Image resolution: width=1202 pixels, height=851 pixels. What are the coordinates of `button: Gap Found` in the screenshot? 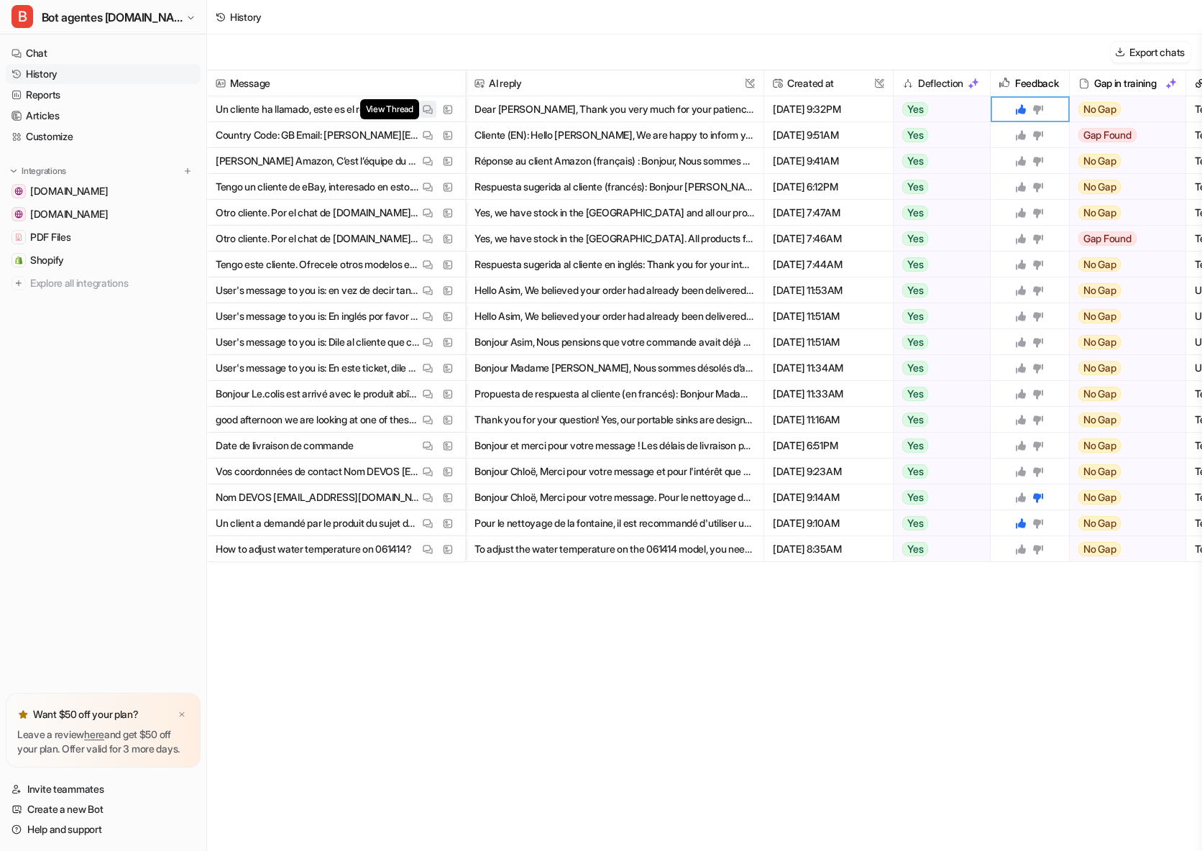 It's located at (1123, 135).